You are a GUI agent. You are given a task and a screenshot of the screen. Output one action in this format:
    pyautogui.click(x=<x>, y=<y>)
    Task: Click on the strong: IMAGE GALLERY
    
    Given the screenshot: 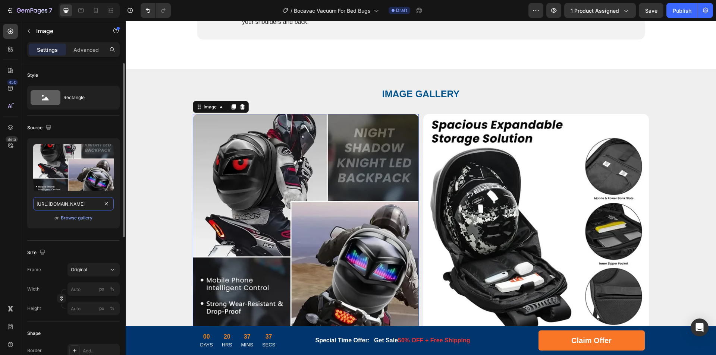 What is the action you would take?
    pyautogui.click(x=295, y=73)
    